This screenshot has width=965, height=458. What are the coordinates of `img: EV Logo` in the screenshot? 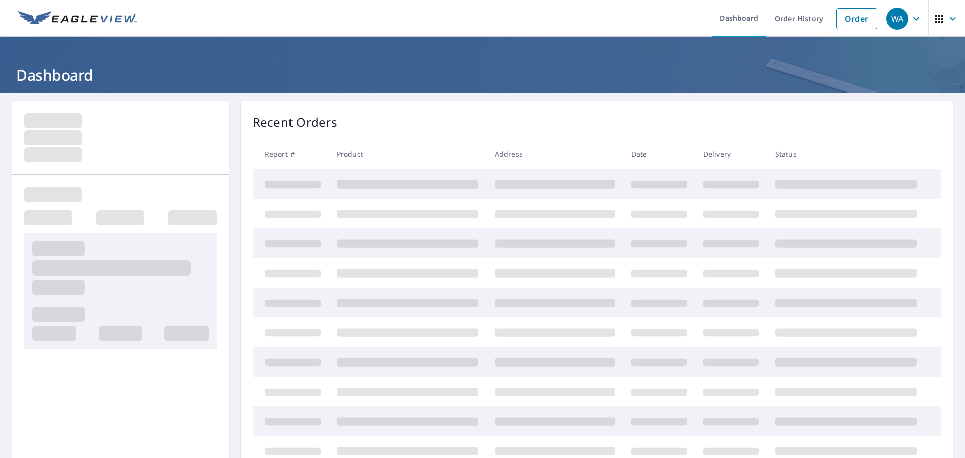 It's located at (77, 19).